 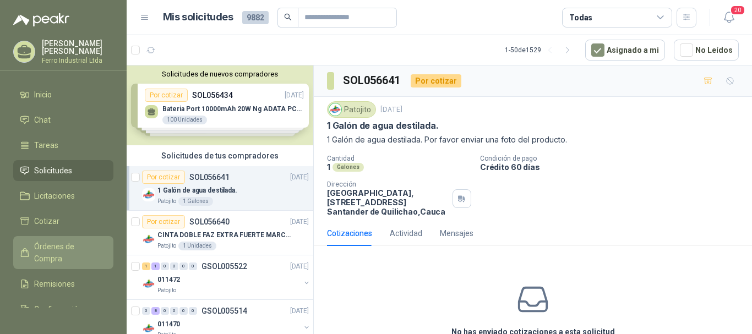 What do you see at coordinates (169, 280) in the screenshot?
I see `p: 011472` at bounding box center [169, 280].